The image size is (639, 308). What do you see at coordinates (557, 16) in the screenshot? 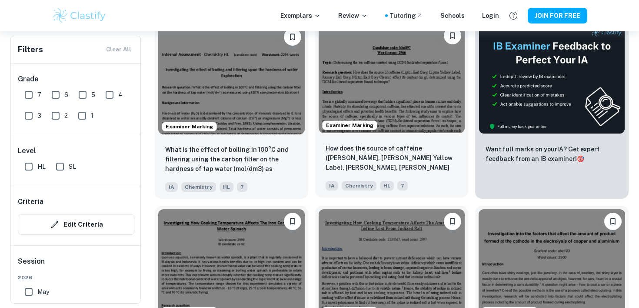
I see `a: JOIN FOR FREE` at bounding box center [557, 16].